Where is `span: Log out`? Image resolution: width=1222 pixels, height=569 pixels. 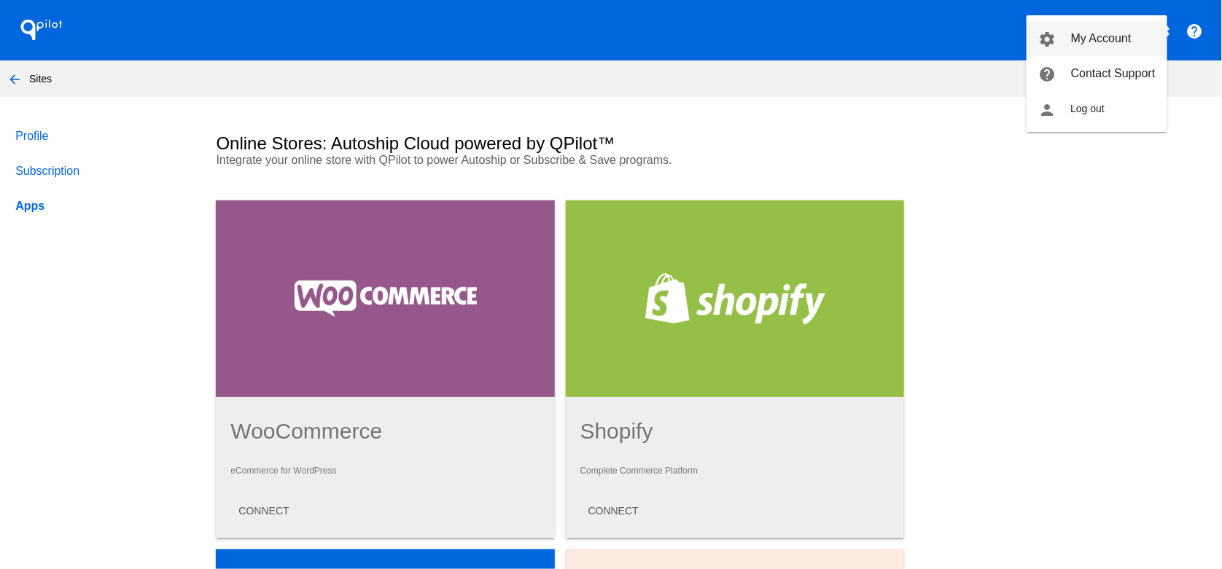
span: Log out is located at coordinates (1087, 109).